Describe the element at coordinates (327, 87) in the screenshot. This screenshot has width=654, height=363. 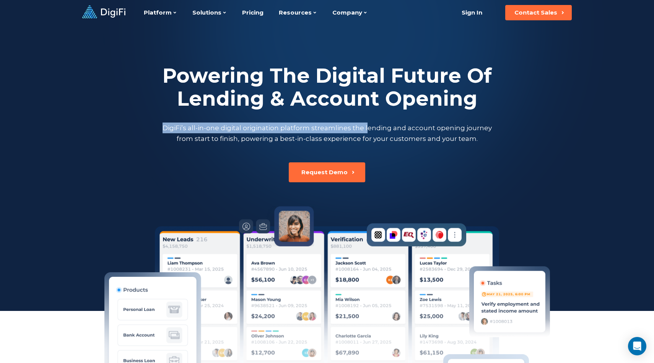
I see `h2: Powering The Digital Future Of Lending & Account Opening` at that location.